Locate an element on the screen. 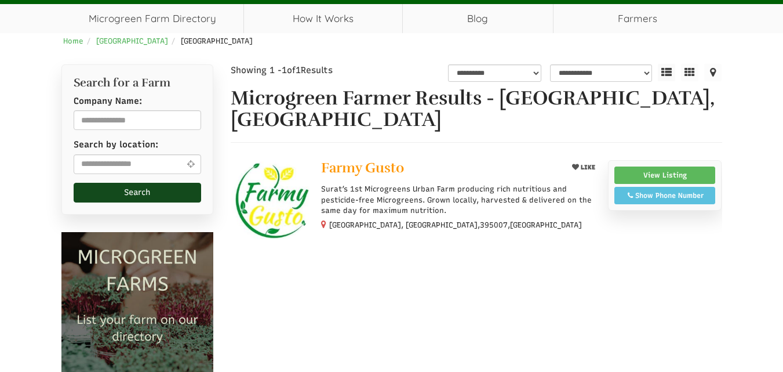  a: How It Works is located at coordinates (323, 19).